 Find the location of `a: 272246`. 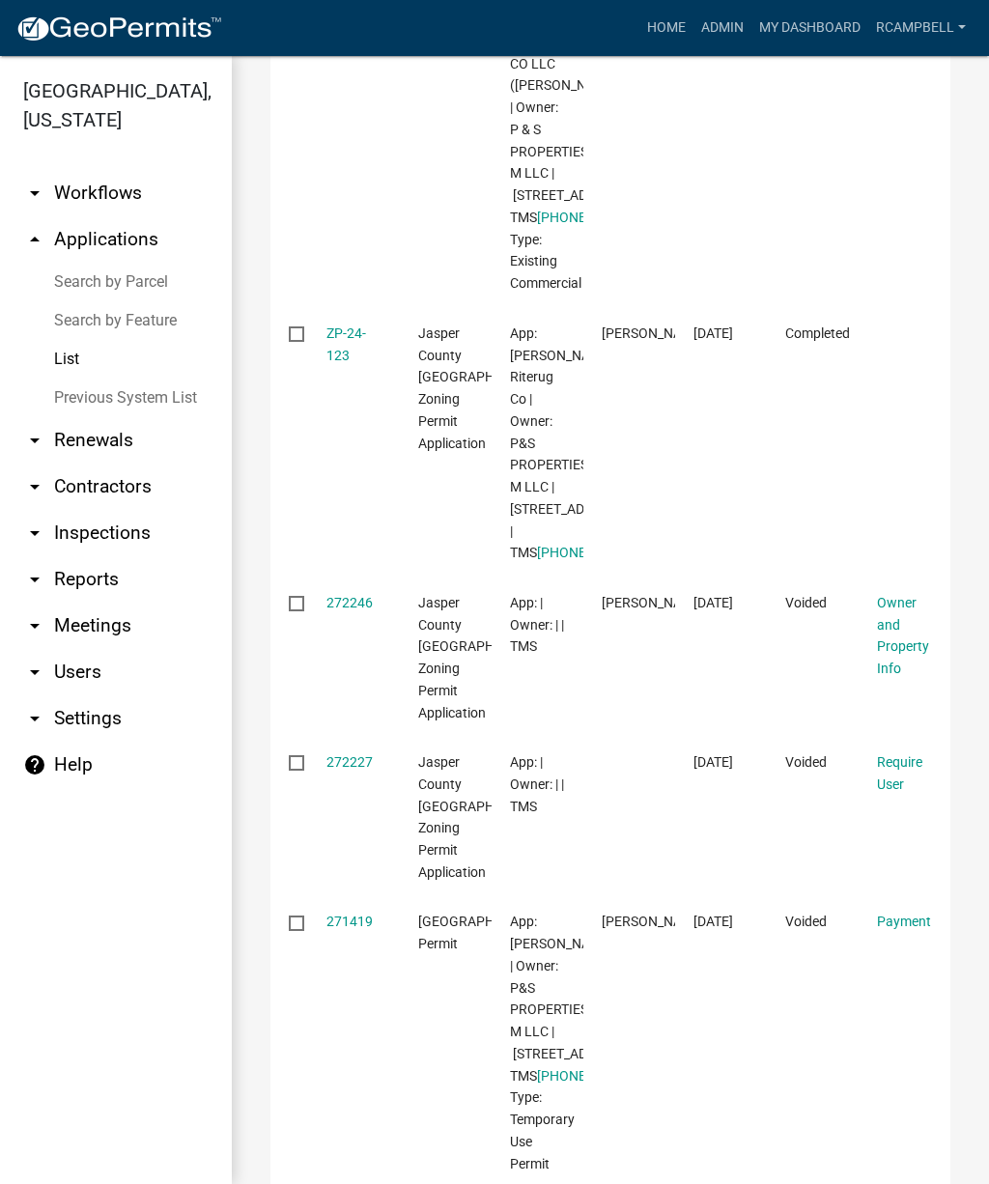

a: 272246 is located at coordinates (350, 603).